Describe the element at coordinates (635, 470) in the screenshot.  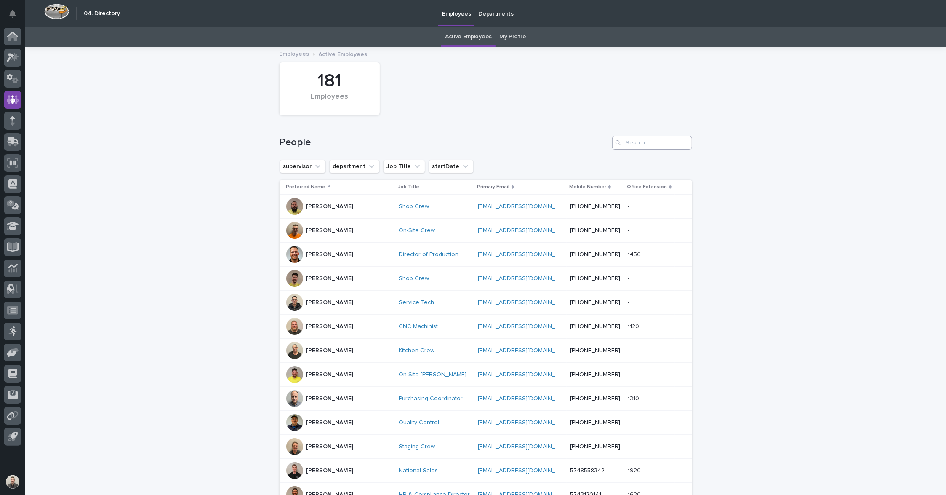
I see `p: 1920` at that location.